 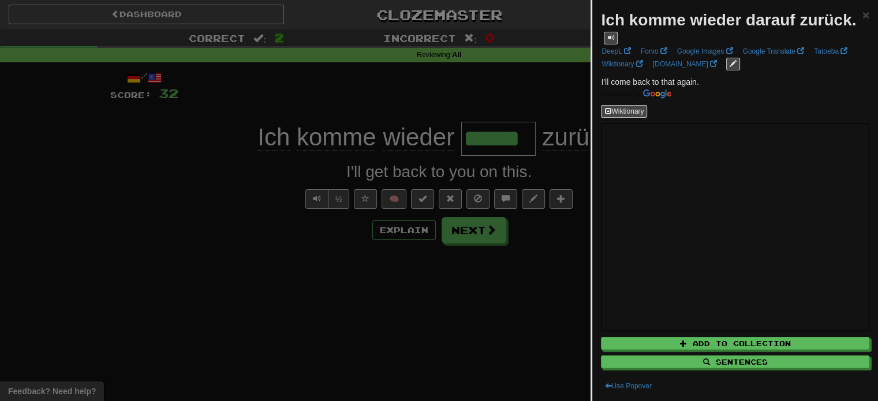 I want to click on img: Color short, so click(x=636, y=94).